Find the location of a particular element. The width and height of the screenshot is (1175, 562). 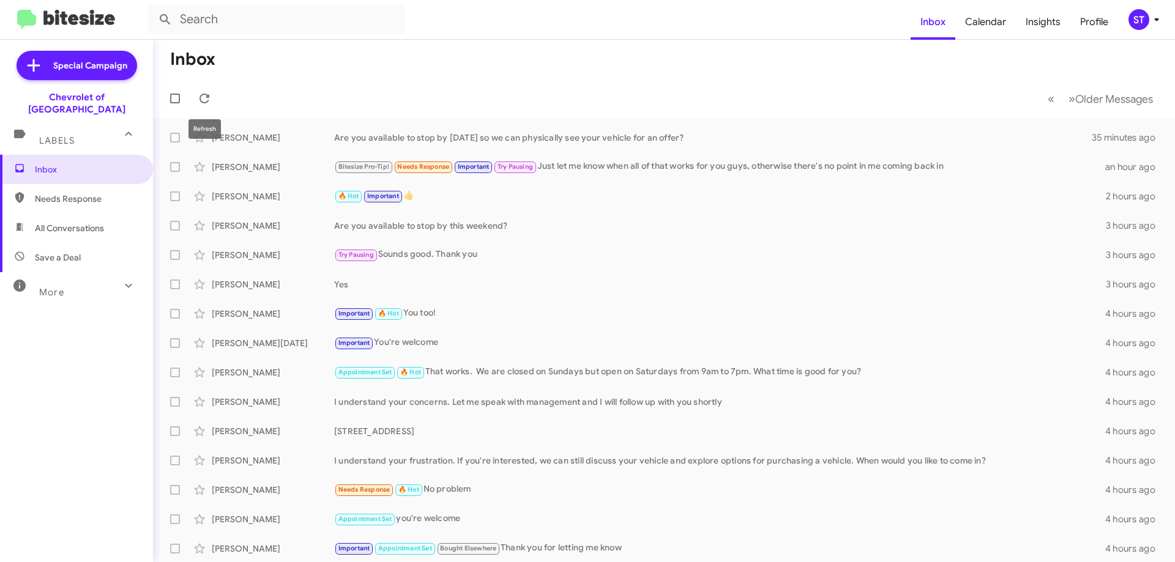

span: Older Messages is located at coordinates (1114, 99).